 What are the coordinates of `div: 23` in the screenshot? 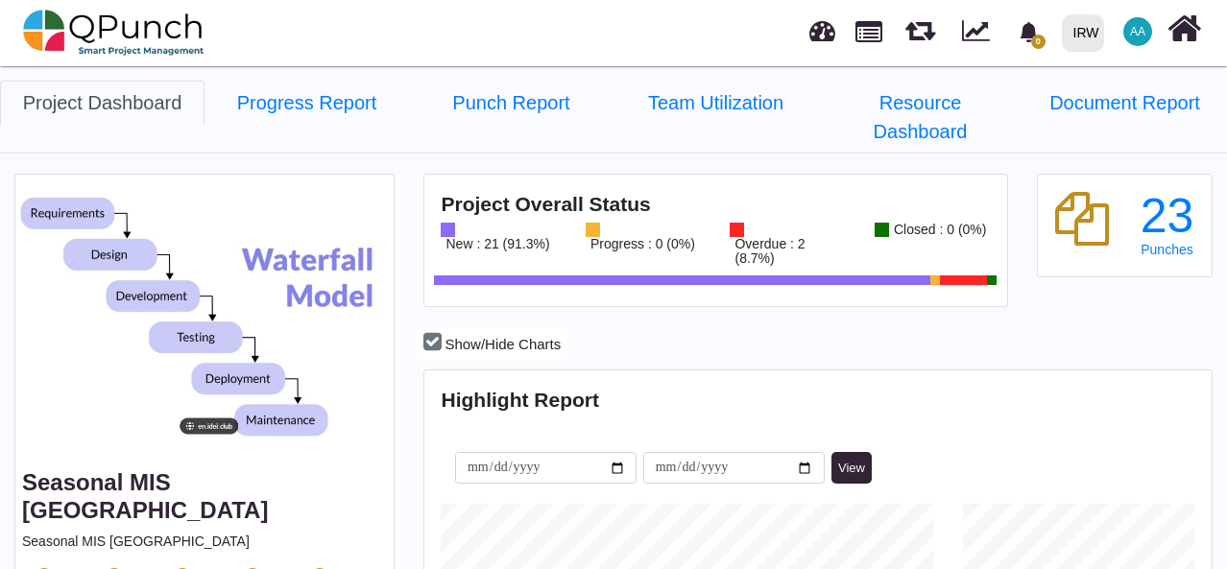 It's located at (1167, 216).